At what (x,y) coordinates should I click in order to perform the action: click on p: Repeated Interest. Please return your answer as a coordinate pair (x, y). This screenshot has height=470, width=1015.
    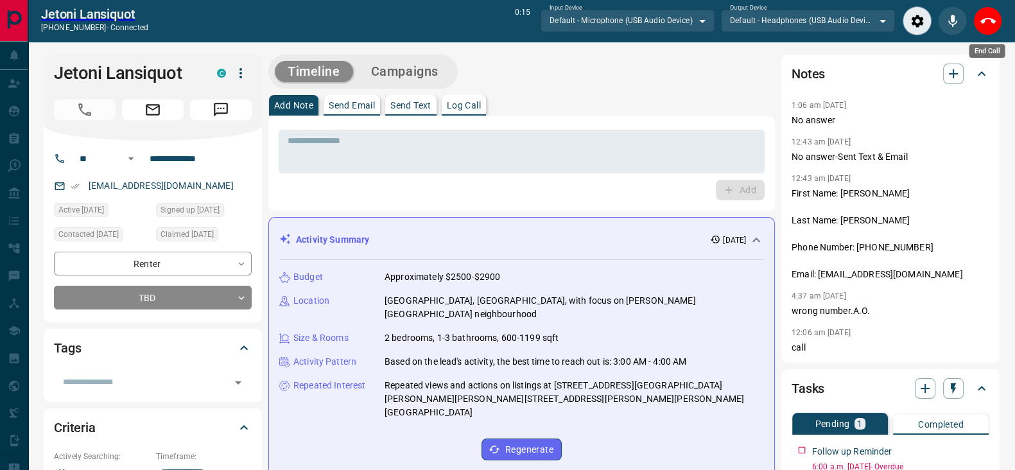
    Looking at the image, I should click on (329, 385).